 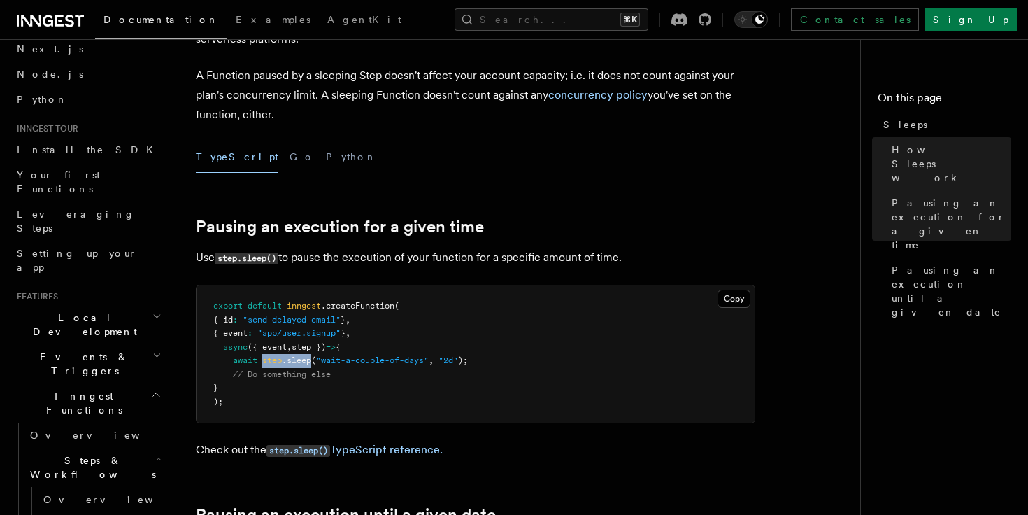 What do you see at coordinates (87, 221) in the screenshot?
I see `a: Leveraging Steps` at bounding box center [87, 221].